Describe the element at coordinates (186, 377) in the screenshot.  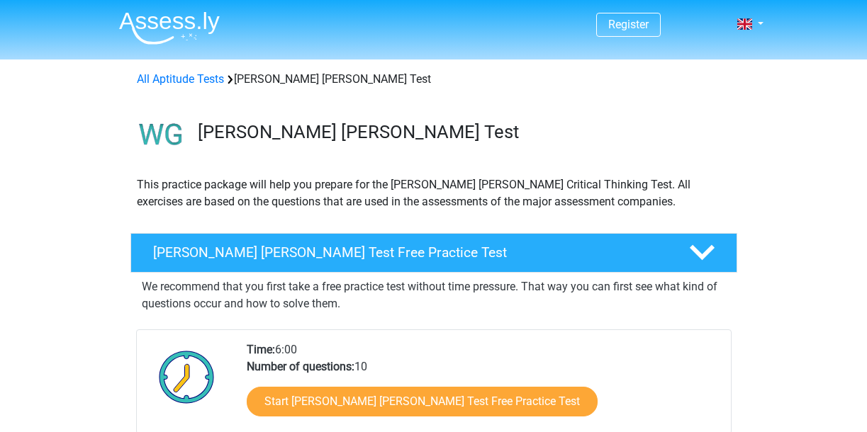
I see `img: Clock` at that location.